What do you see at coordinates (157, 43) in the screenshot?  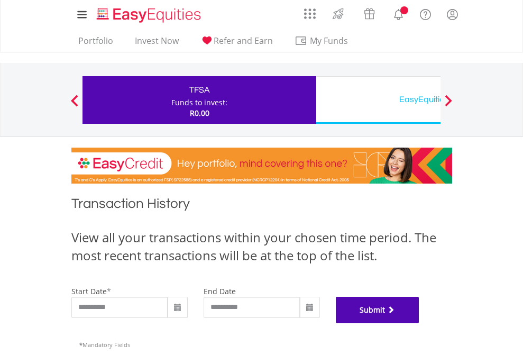 I see `a: Invest Now` at bounding box center [157, 43].